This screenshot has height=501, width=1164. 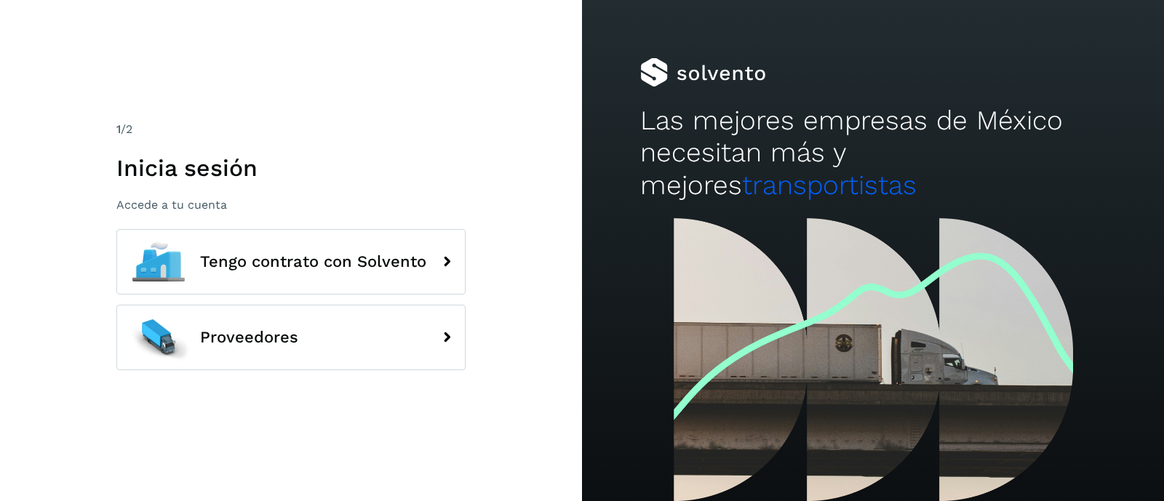 What do you see at coordinates (291, 204) in the screenshot?
I see `p: Accede a tu cuenta` at bounding box center [291, 204].